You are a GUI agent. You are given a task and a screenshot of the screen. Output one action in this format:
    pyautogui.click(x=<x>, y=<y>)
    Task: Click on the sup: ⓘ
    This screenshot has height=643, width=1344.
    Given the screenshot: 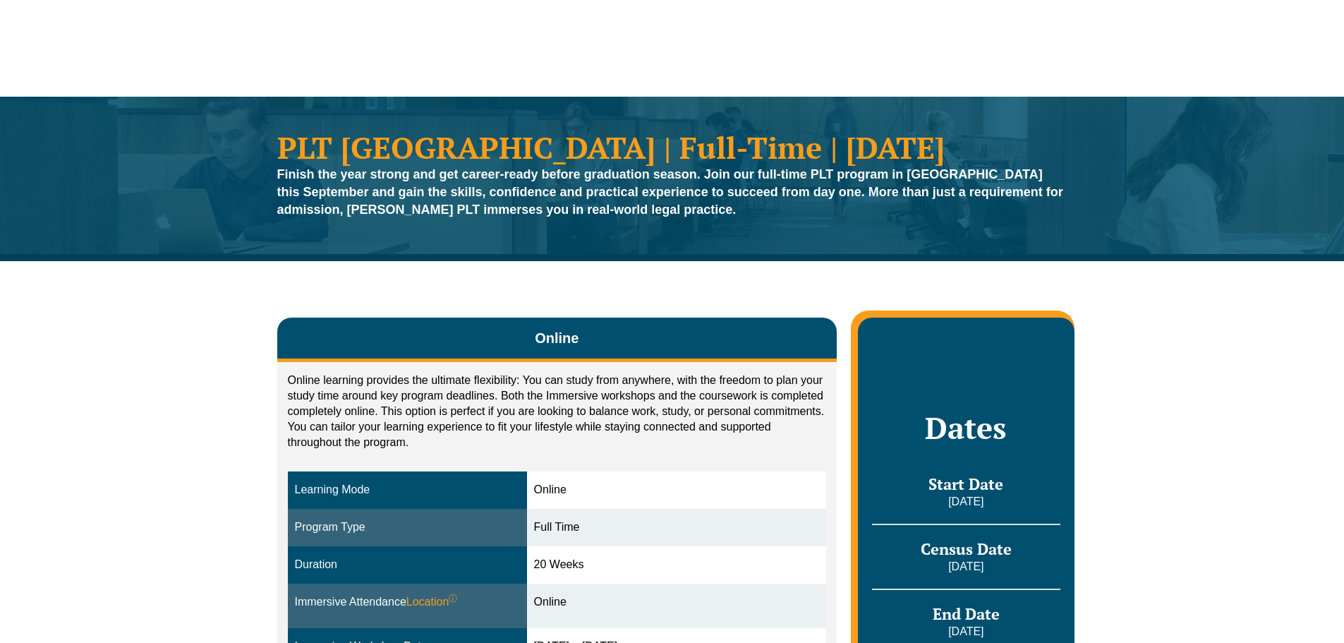 What is the action you would take?
    pyautogui.click(x=453, y=598)
    